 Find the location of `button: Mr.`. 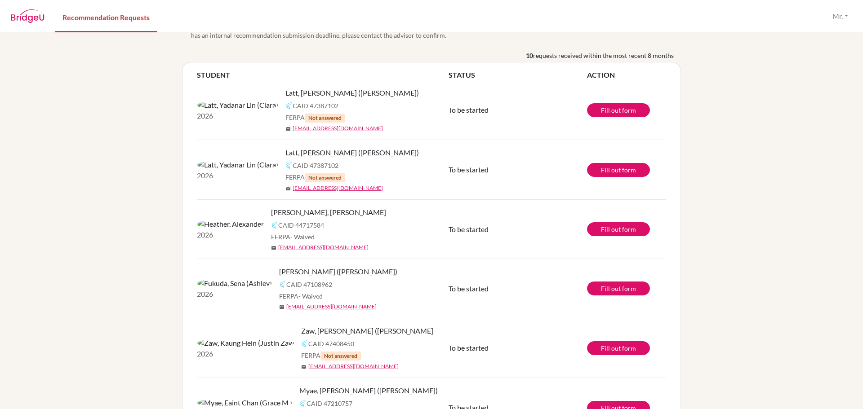

button: Mr. is located at coordinates (840, 16).